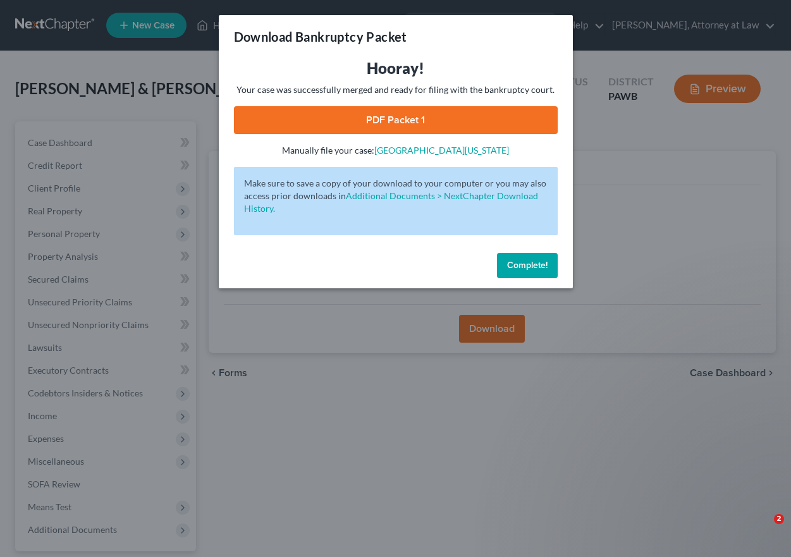  I want to click on a: PDF Packet 1, so click(396, 120).